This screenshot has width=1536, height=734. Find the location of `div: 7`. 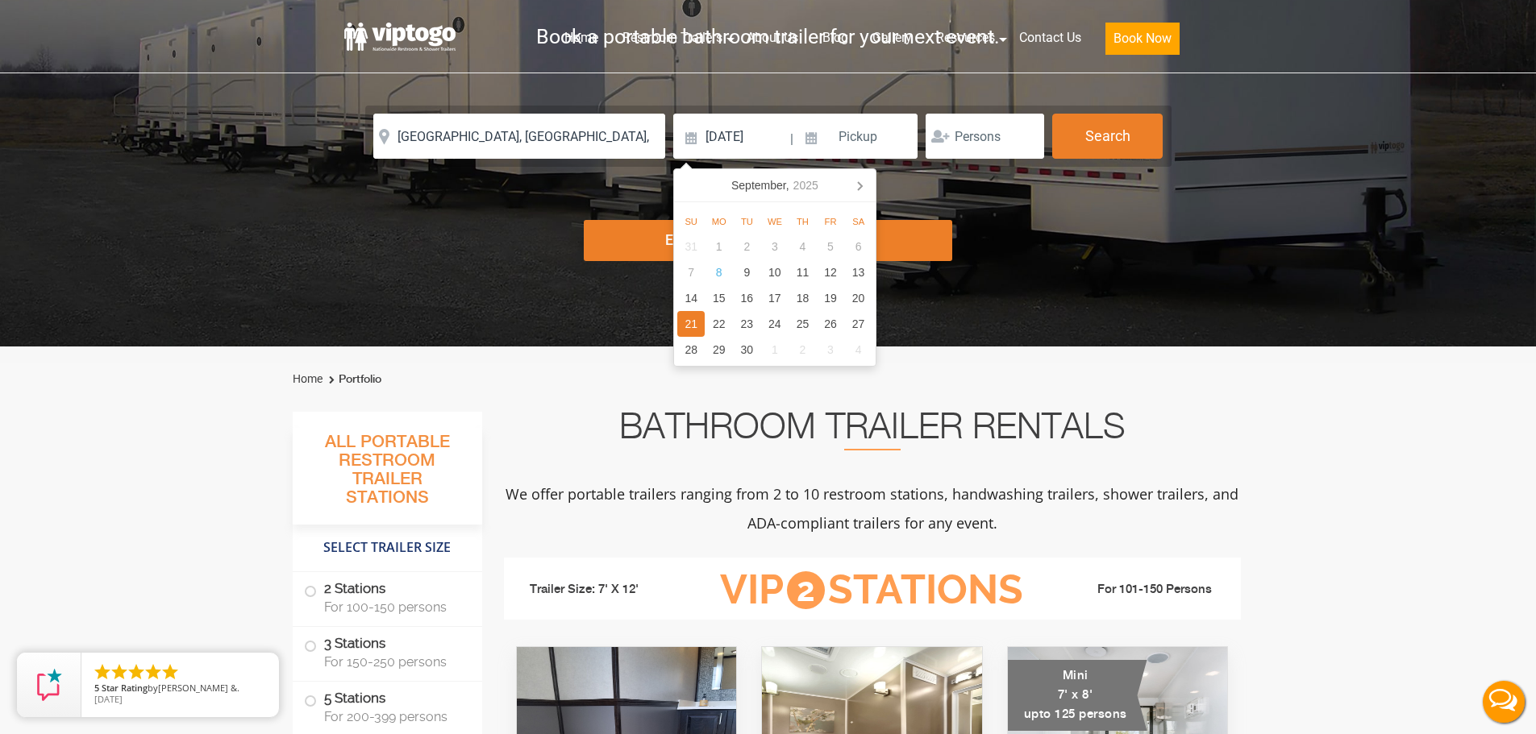

div: 7 is located at coordinates (691, 272).